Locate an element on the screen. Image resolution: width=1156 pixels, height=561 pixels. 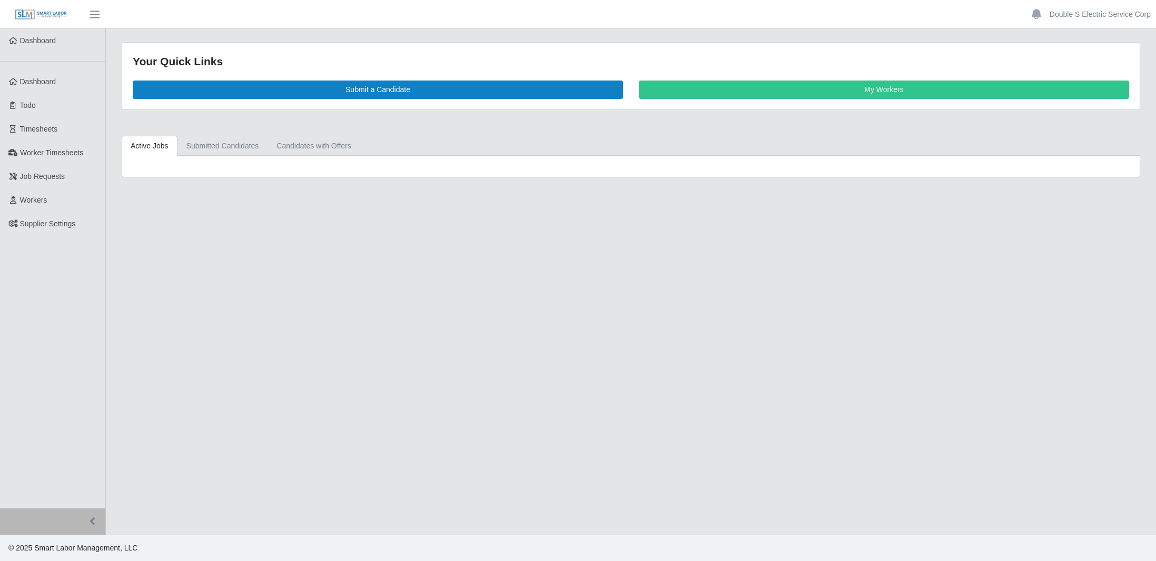
a: Submitted Candidates is located at coordinates (223, 146).